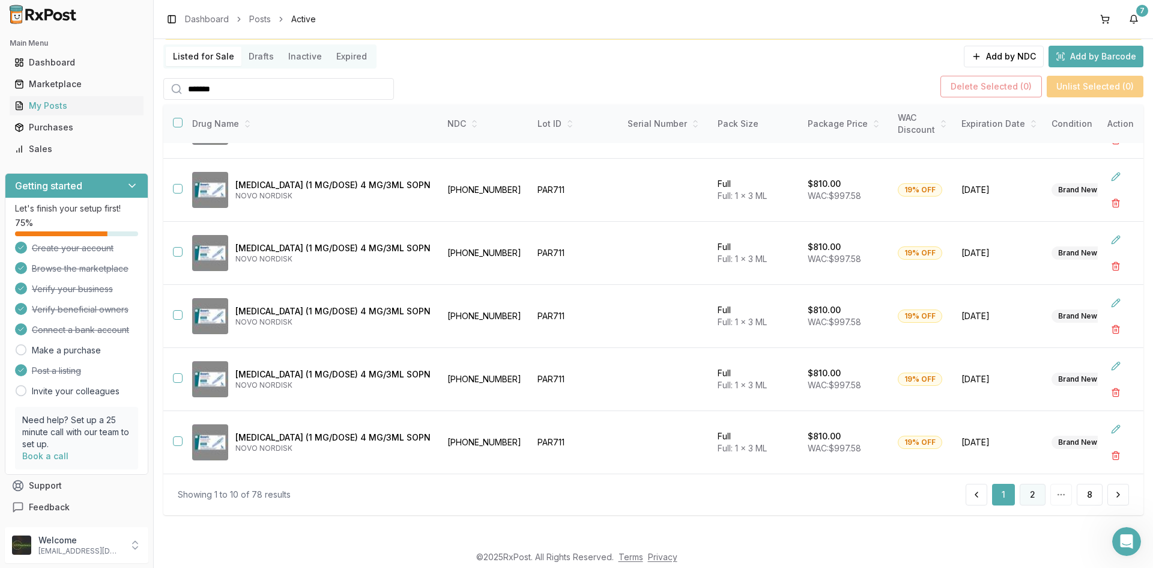 Image resolution: width=1153 pixels, height=568 pixels. What do you see at coordinates (76, 84) in the screenshot?
I see `div: Marketplace` at bounding box center [76, 84].